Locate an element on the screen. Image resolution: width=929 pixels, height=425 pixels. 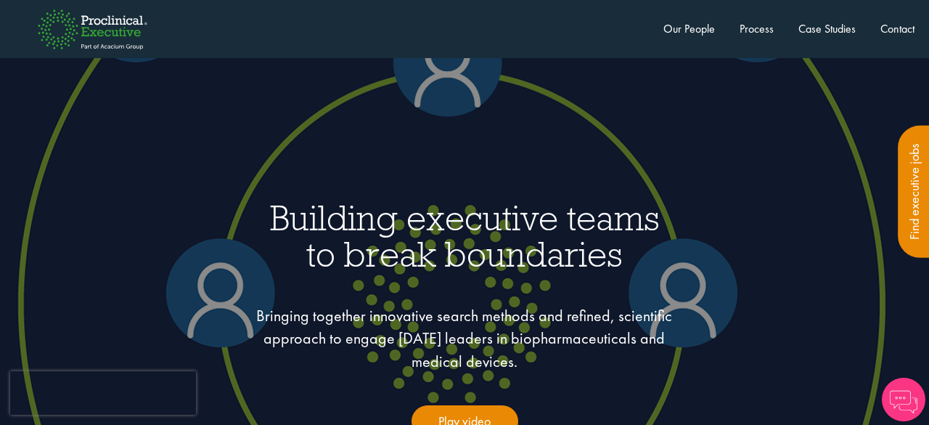
a: Process is located at coordinates (756, 28).